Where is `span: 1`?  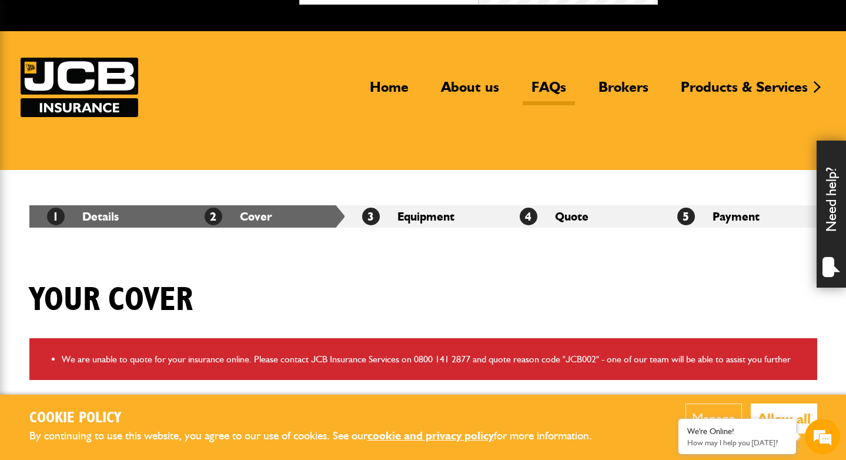 span: 1 is located at coordinates (56, 216).